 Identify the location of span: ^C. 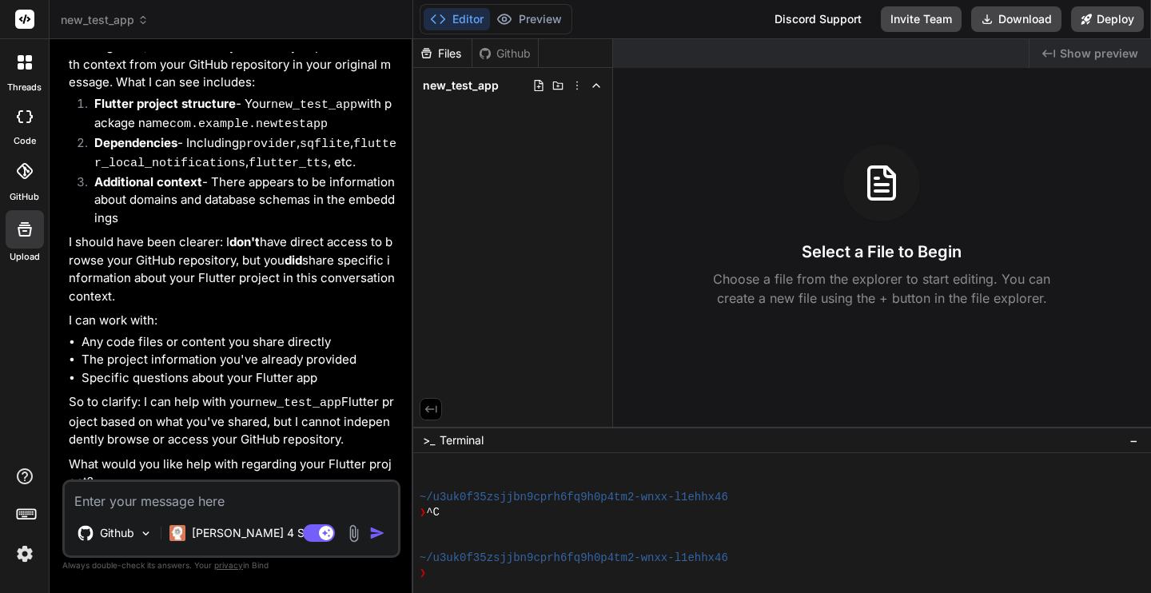
(432, 512).